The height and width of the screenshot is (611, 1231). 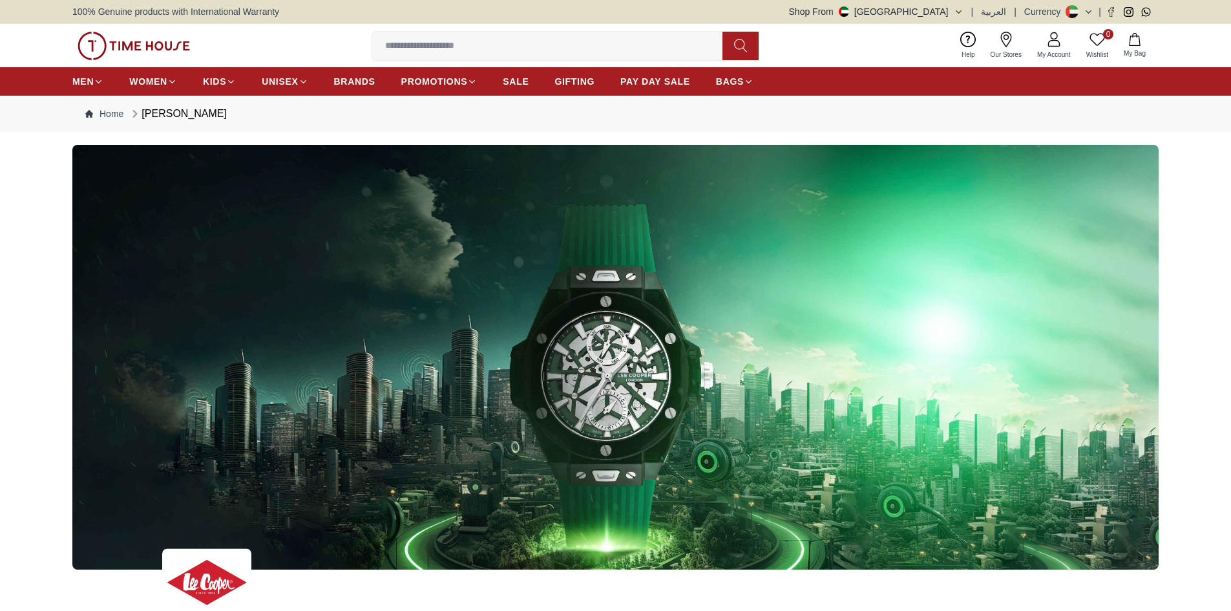 I want to click on span: 0, so click(x=1108, y=34).